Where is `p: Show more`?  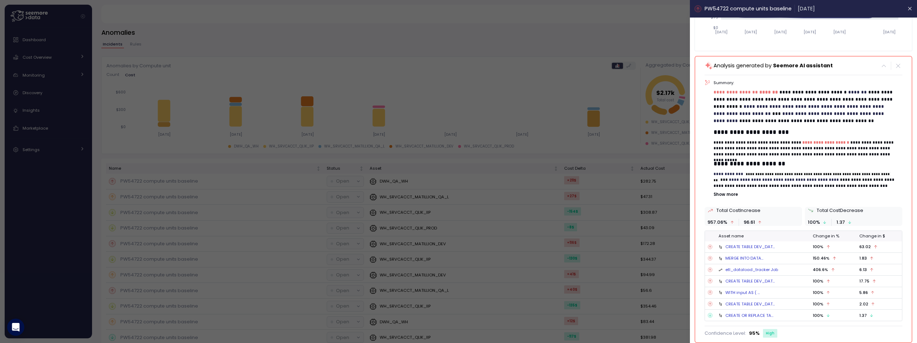
p: Show more is located at coordinates (808, 195).